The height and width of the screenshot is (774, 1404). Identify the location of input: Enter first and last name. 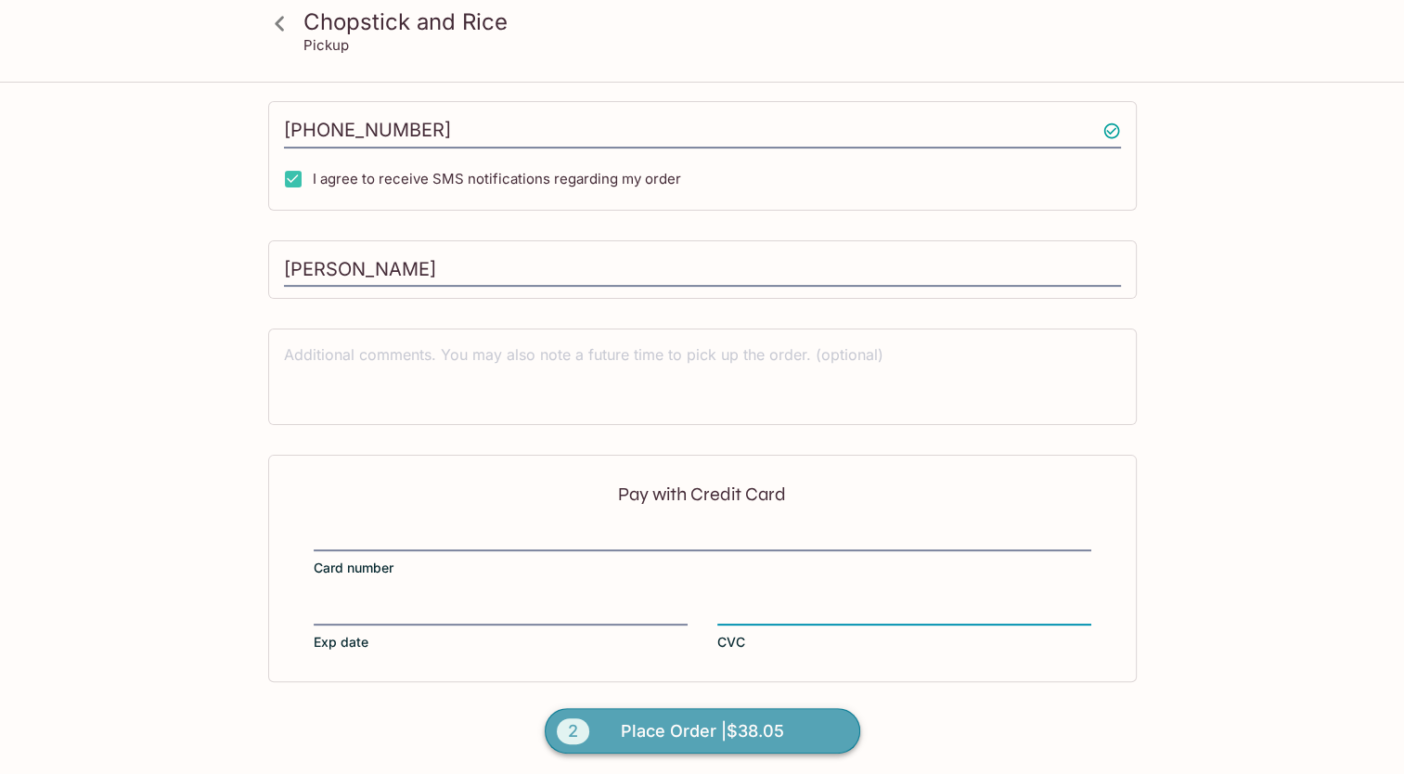
(703, 270).